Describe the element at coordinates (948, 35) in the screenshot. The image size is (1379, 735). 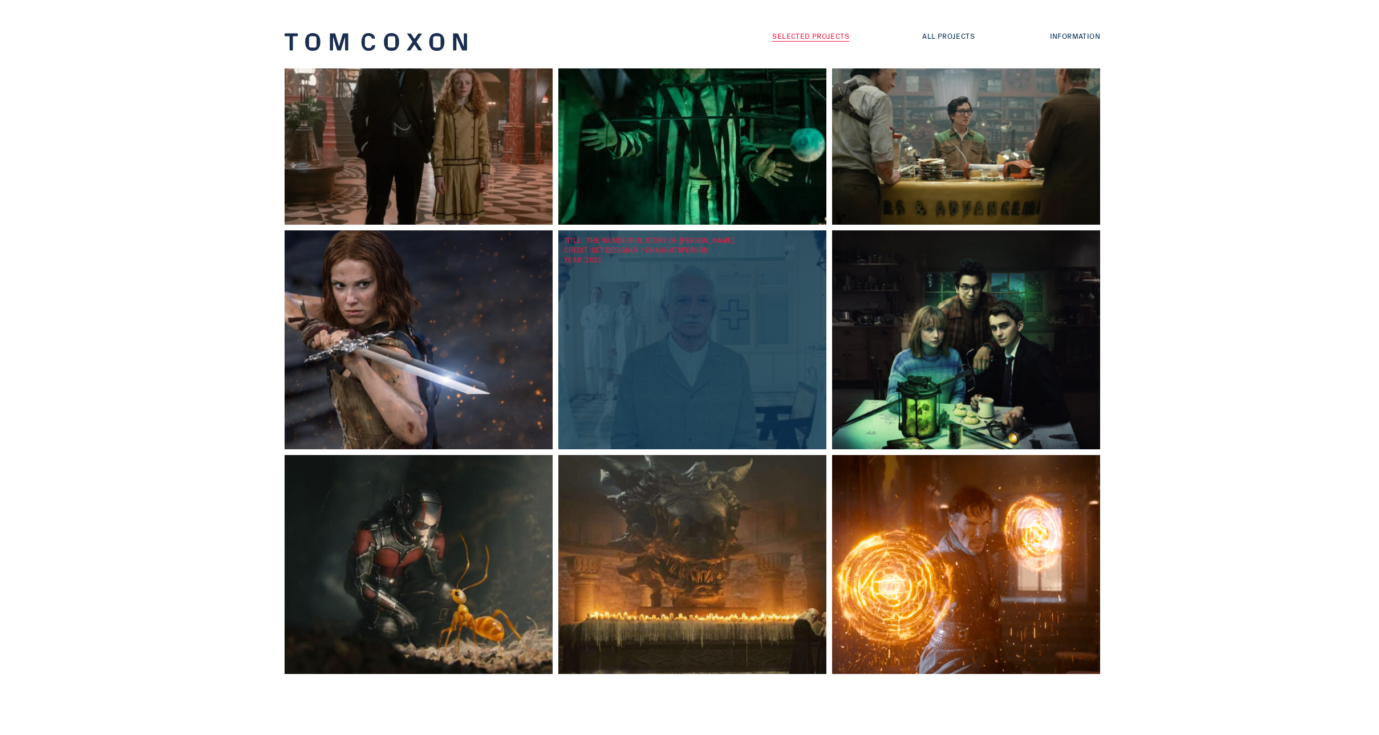
I see `a: All Projects` at that location.